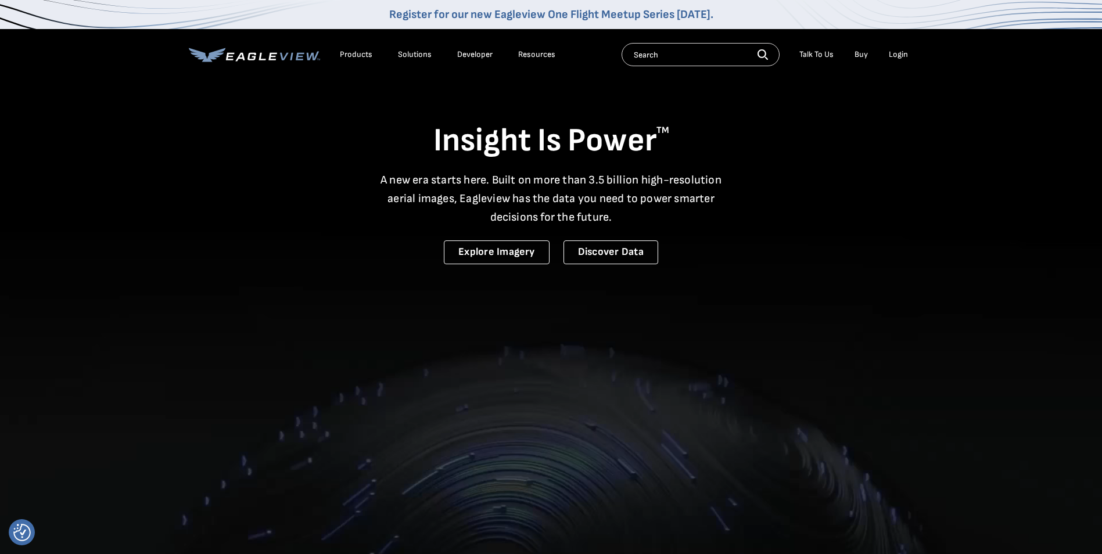 The width and height of the screenshot is (1102, 554). What do you see at coordinates (816, 55) in the screenshot?
I see `div: Talk To Us` at bounding box center [816, 55].